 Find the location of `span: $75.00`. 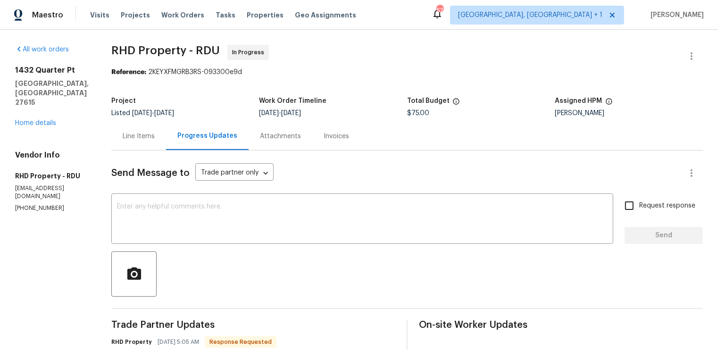

span: $75.00 is located at coordinates (418, 113).